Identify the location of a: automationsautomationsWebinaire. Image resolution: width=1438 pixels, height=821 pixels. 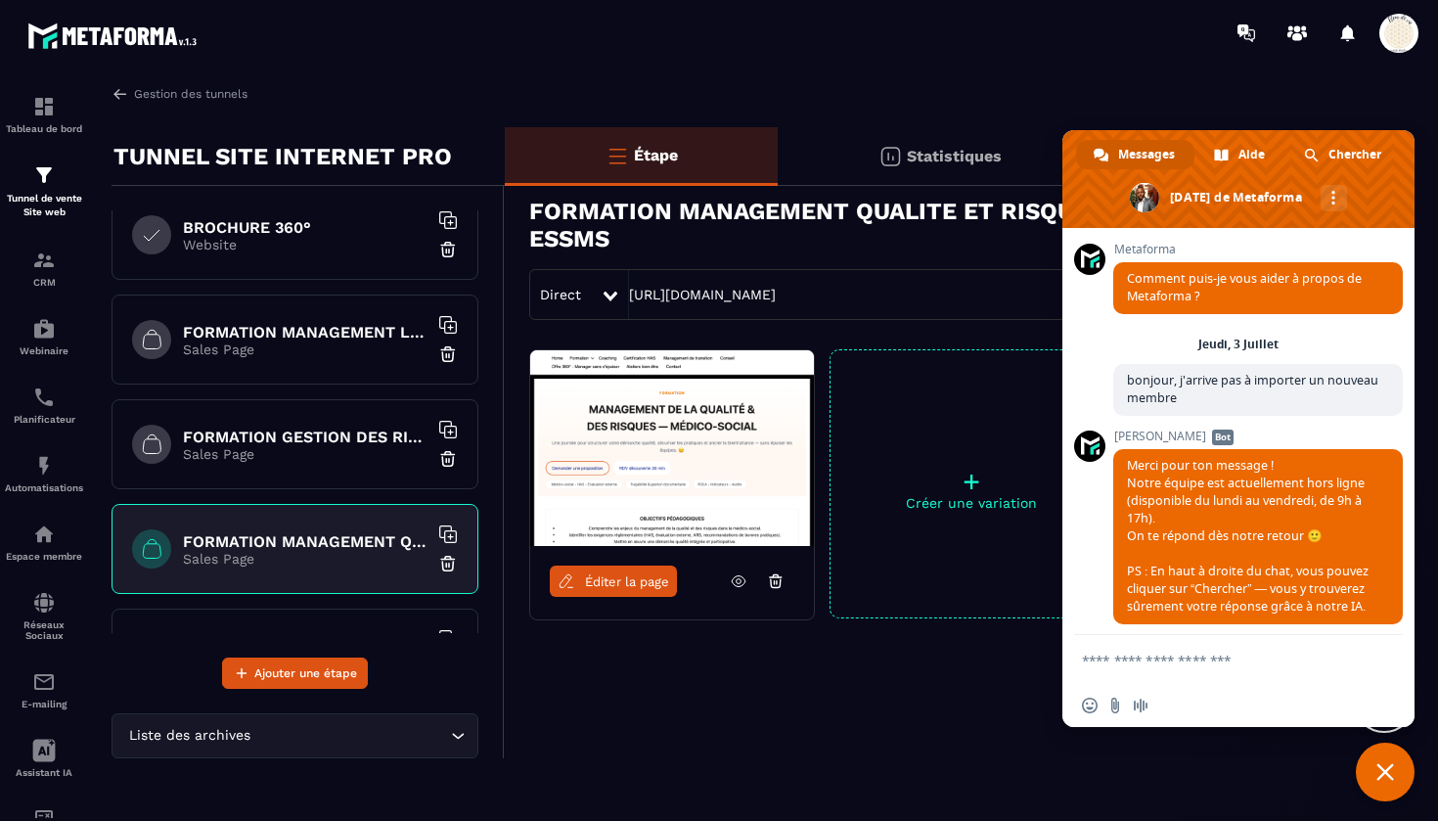
(44, 336).